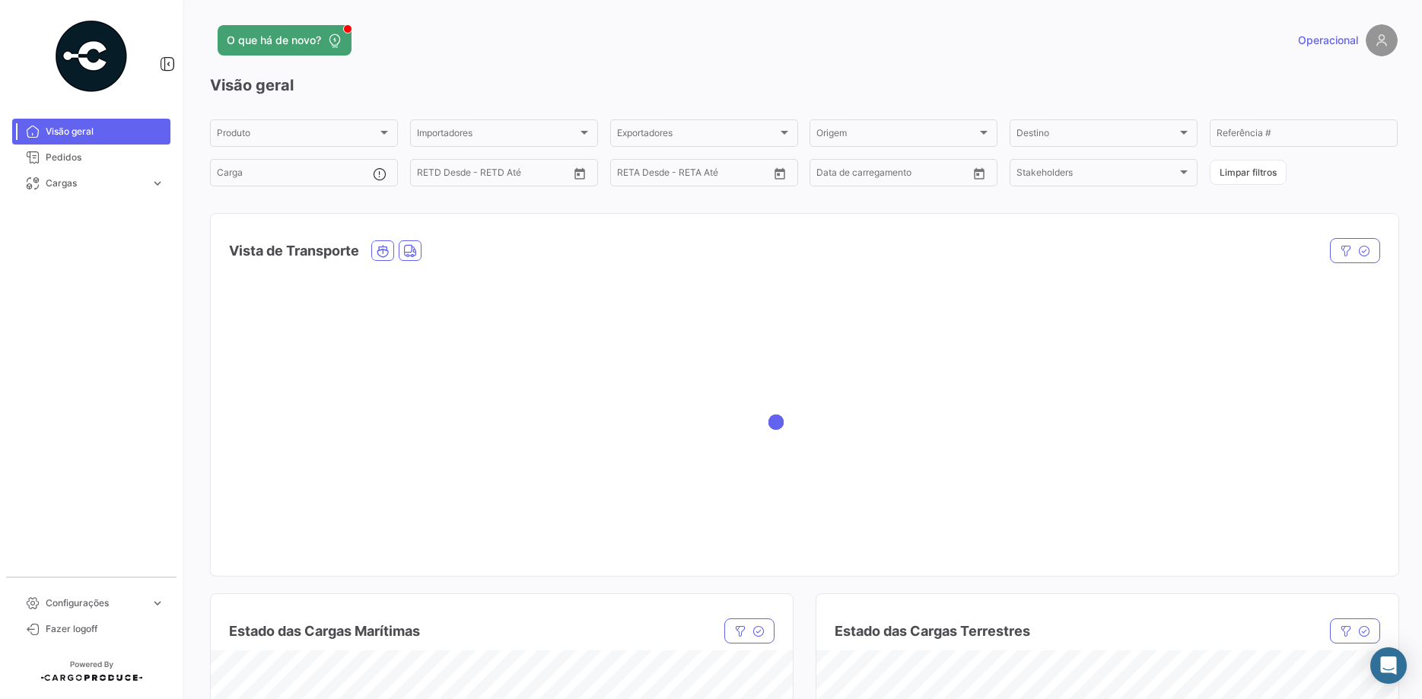 This screenshot has height=699, width=1422. Describe the element at coordinates (95, 603) in the screenshot. I see `span: Configurações` at that location.